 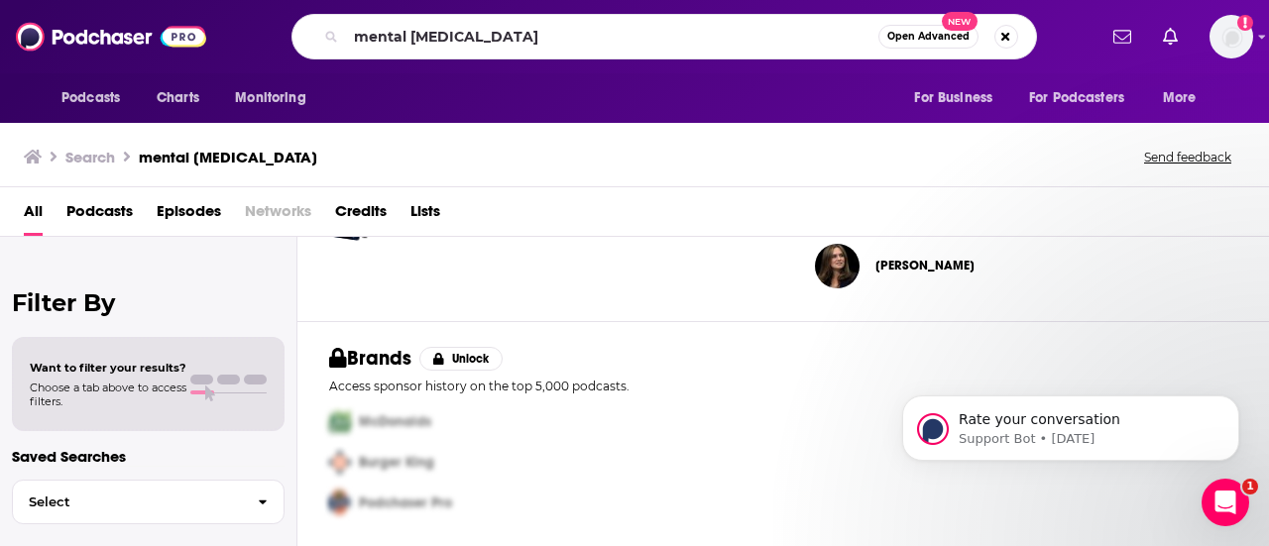 What do you see at coordinates (1231, 37) in the screenshot?
I see `button: Show profile menu` at bounding box center [1231, 37].